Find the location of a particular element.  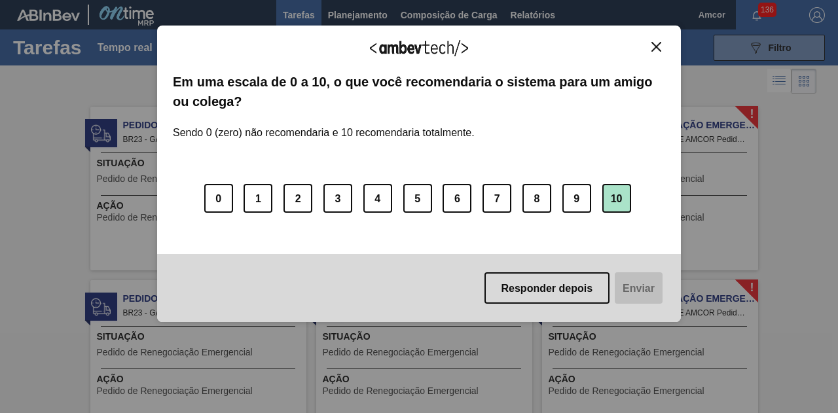

font: 3 is located at coordinates (338, 198).